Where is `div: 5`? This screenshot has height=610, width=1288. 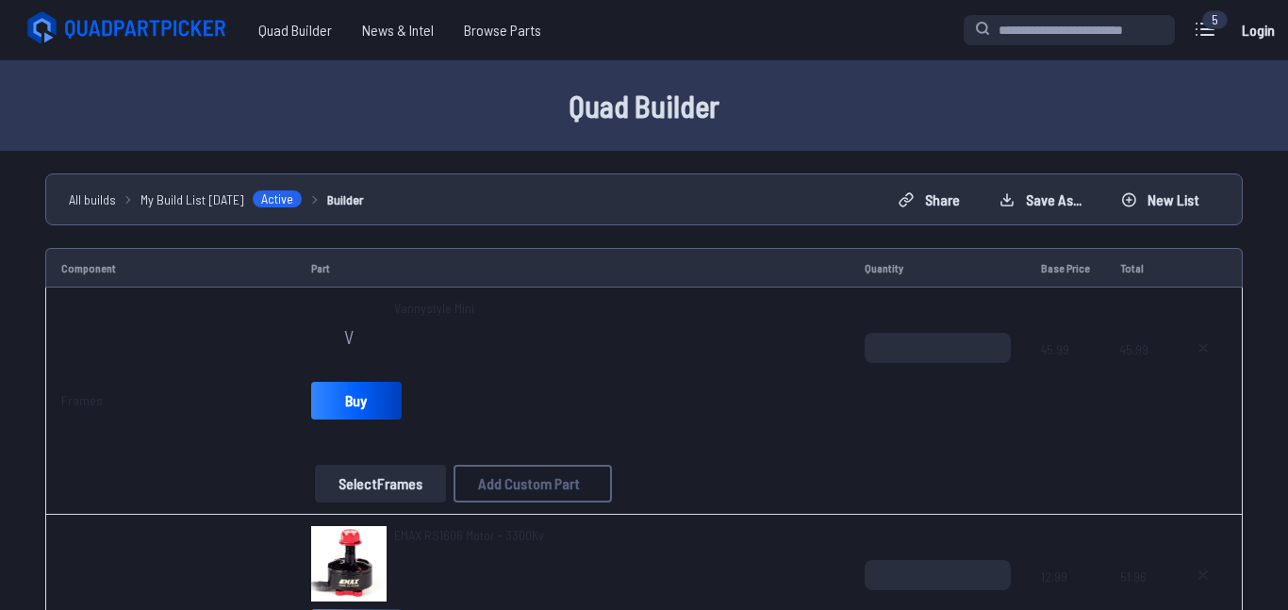 div: 5 is located at coordinates (1214, 20).